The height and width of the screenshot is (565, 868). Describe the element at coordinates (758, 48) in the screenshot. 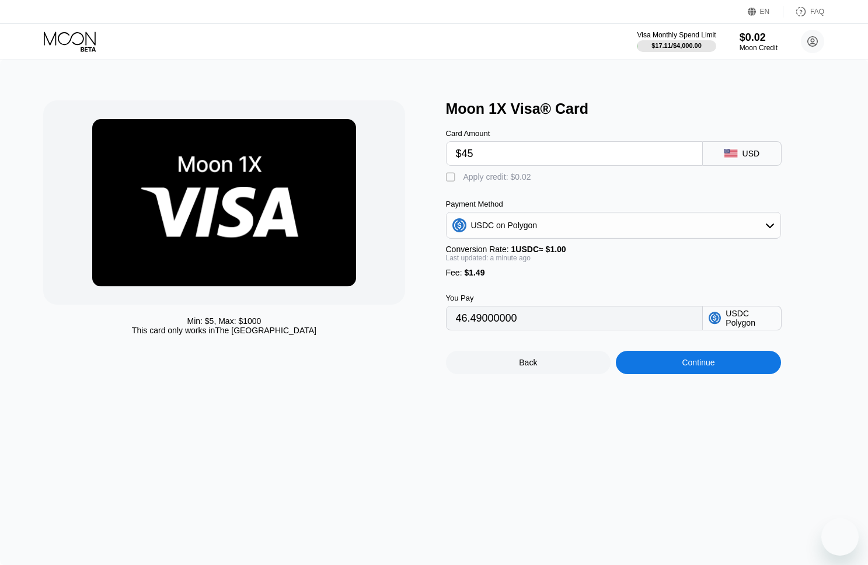

I see `div: Moon Credit` at that location.